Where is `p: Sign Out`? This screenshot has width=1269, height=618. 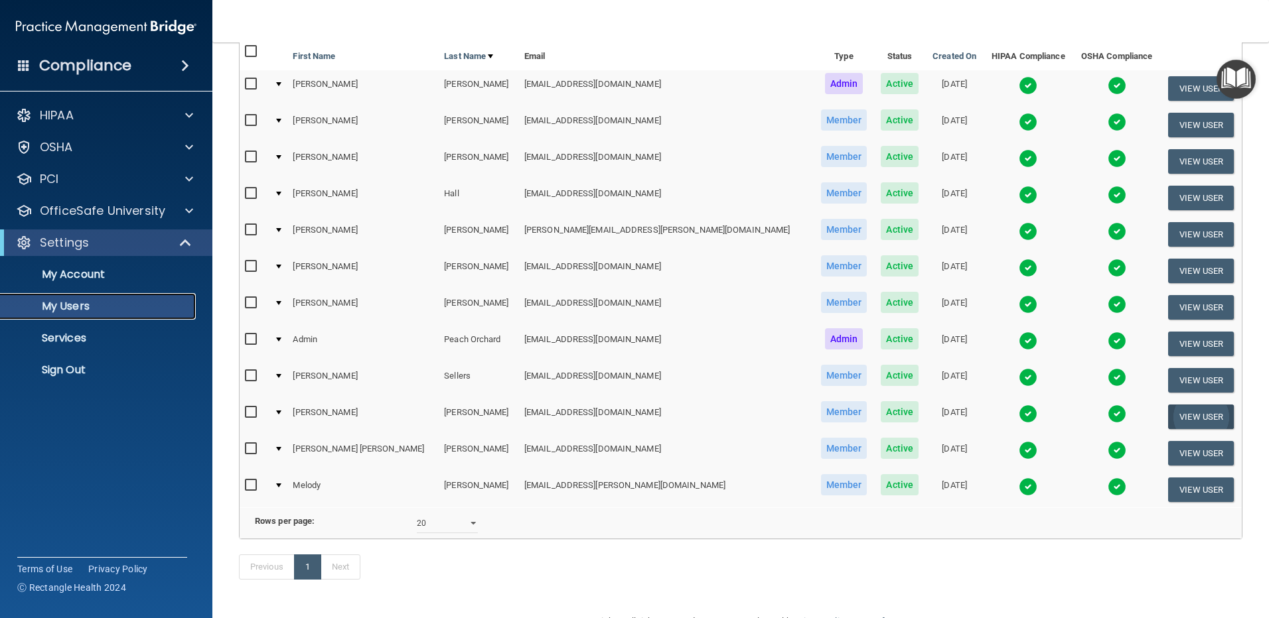 p: Sign Out is located at coordinates (99, 370).